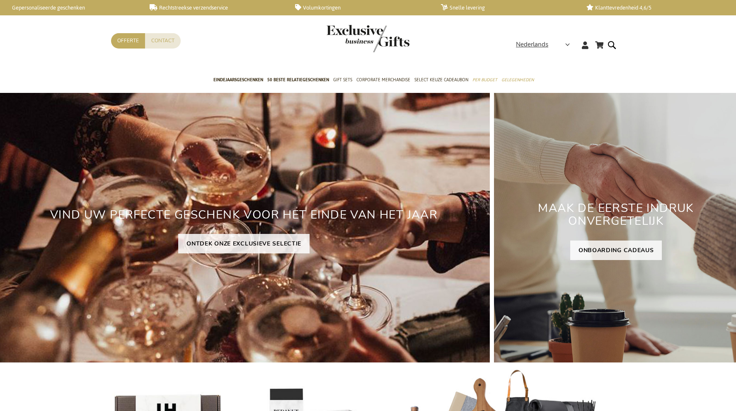 The height and width of the screenshot is (411, 736). I want to click on img: Exclusive Business gifts logo, so click(368, 39).